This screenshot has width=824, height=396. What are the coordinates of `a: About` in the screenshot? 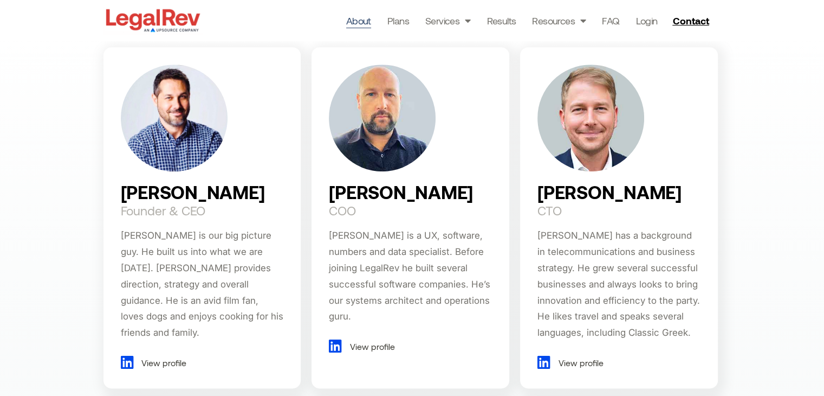 It's located at (359, 21).